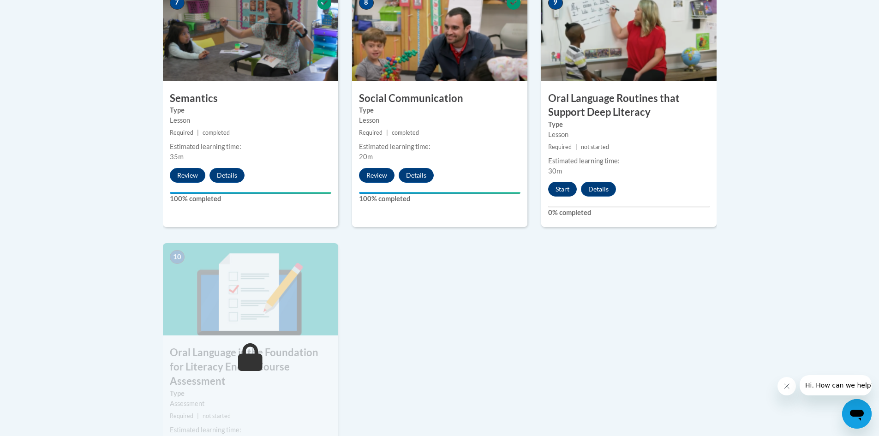 The width and height of the screenshot is (879, 436). What do you see at coordinates (366, 156) in the screenshot?
I see `span: 20m` at bounding box center [366, 156].